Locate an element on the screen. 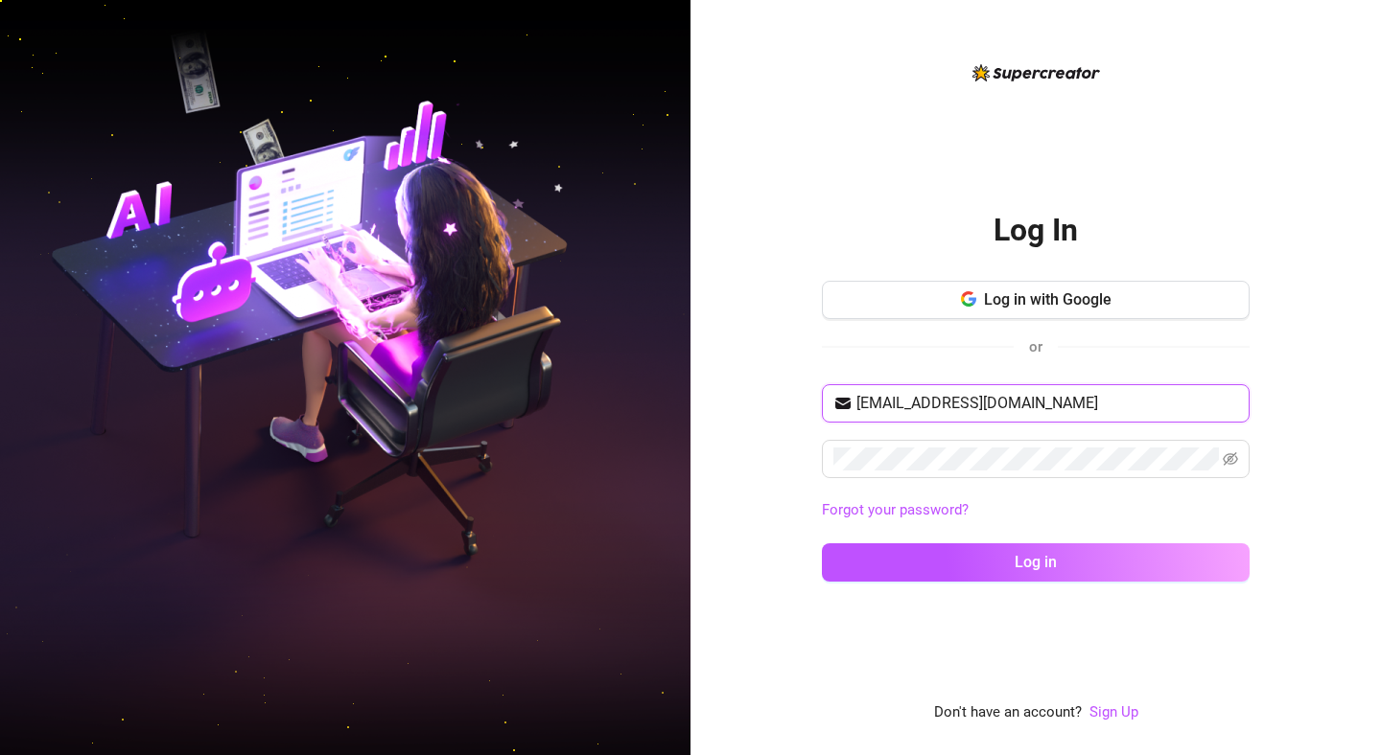  span: Log in is located at coordinates (1035, 562).